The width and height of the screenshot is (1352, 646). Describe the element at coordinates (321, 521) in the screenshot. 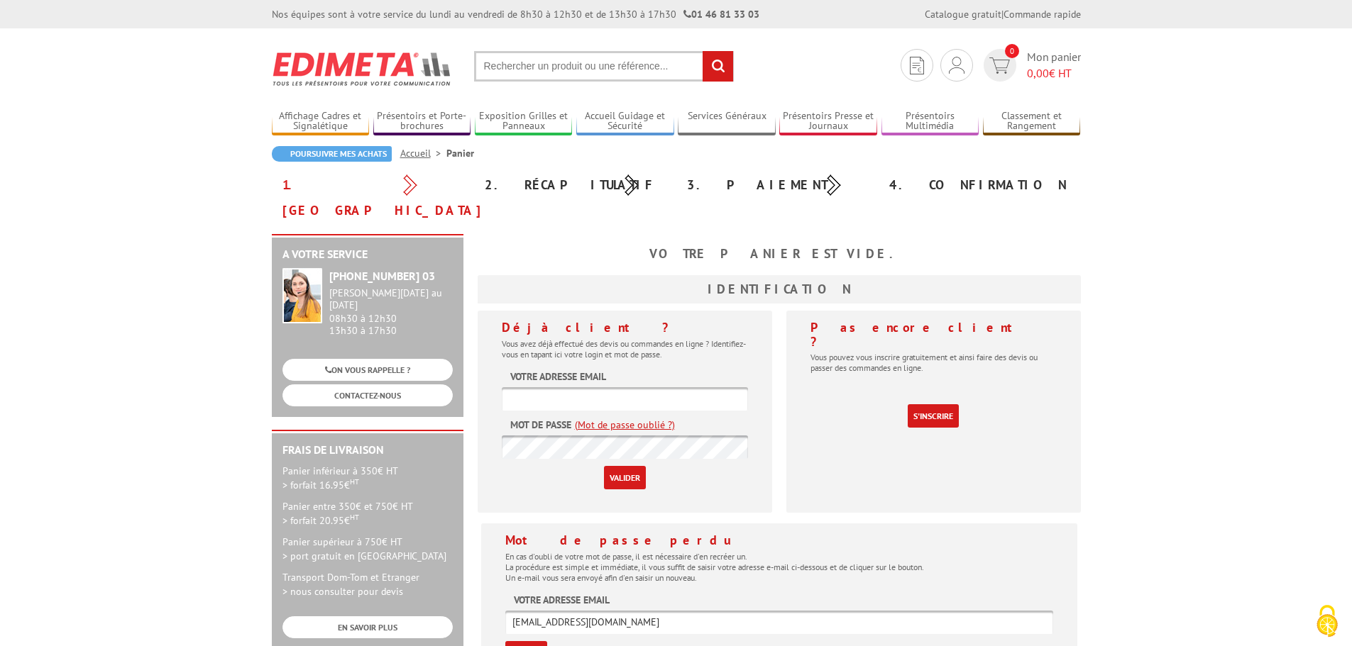

I see `span: > forfait 20.95€` at that location.